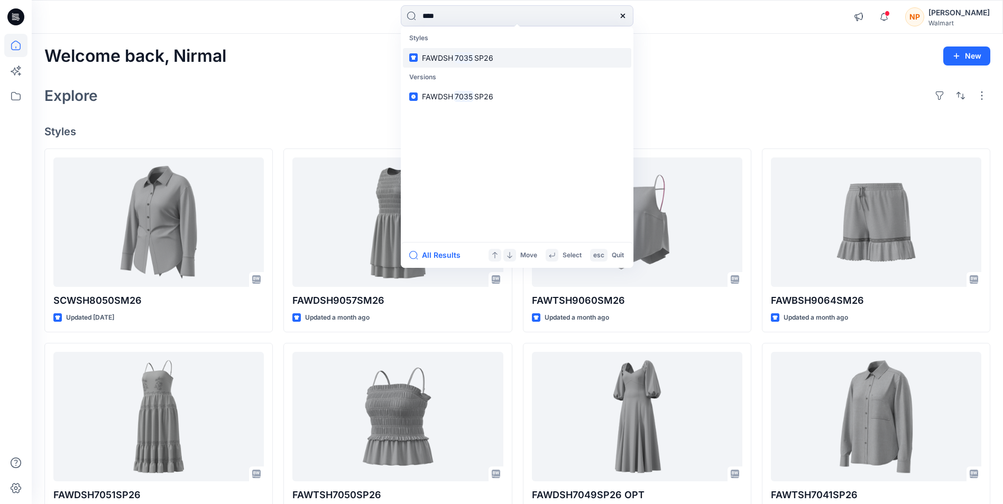 This screenshot has width=1003, height=504. Describe the element at coordinates (876, 417) in the screenshot. I see `a: FAWTSH7041SP26` at that location.